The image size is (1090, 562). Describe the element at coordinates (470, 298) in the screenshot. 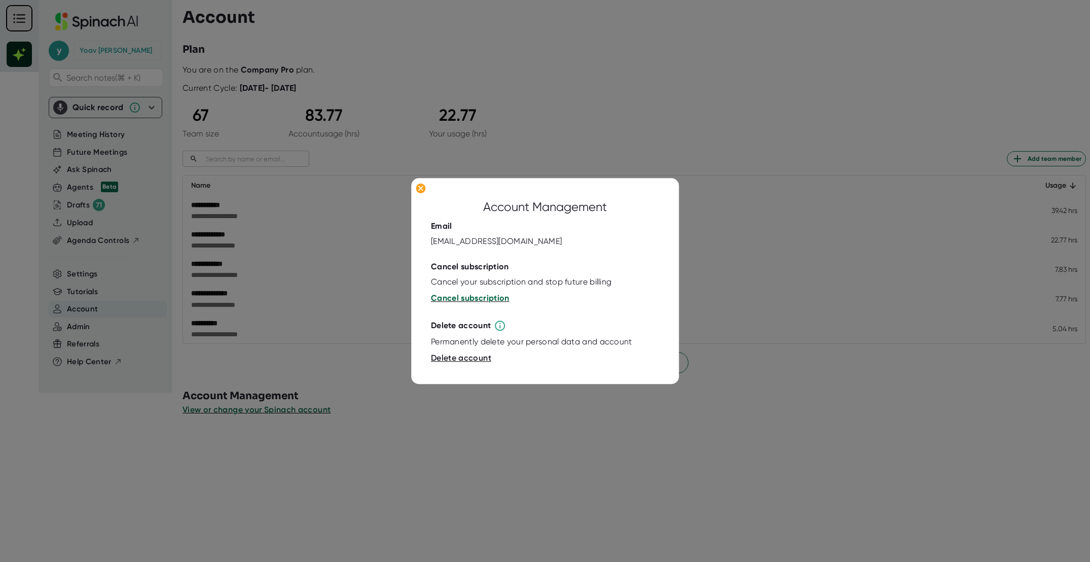

I see `button: Cancel subscription` at that location.